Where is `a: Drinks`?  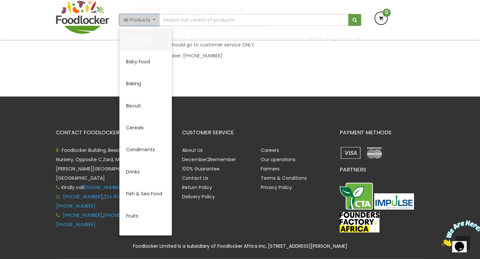 a: Drinks is located at coordinates (146, 172).